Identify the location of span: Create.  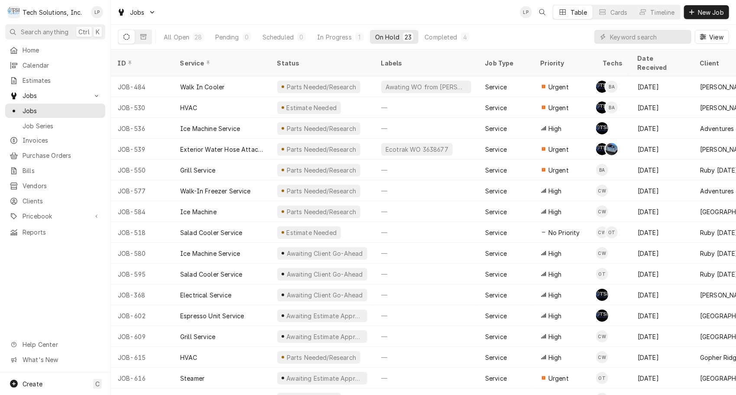
(32, 383).